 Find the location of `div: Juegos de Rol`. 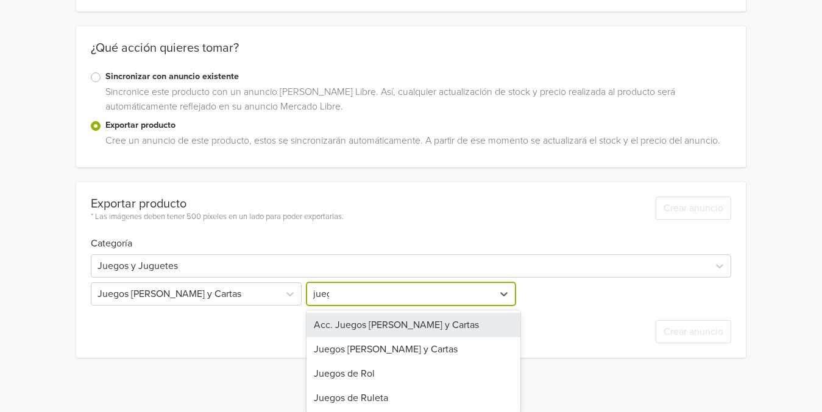

div: Juegos de Rol is located at coordinates (413, 374).